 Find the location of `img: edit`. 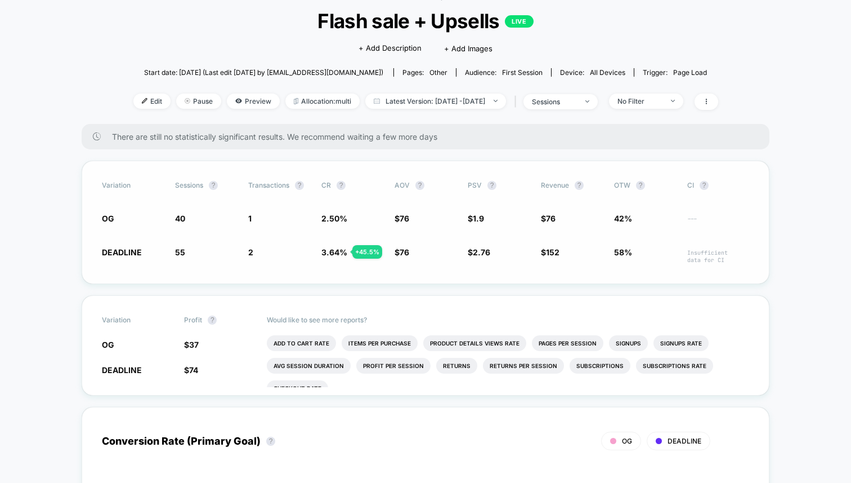

img: edit is located at coordinates (145, 101).